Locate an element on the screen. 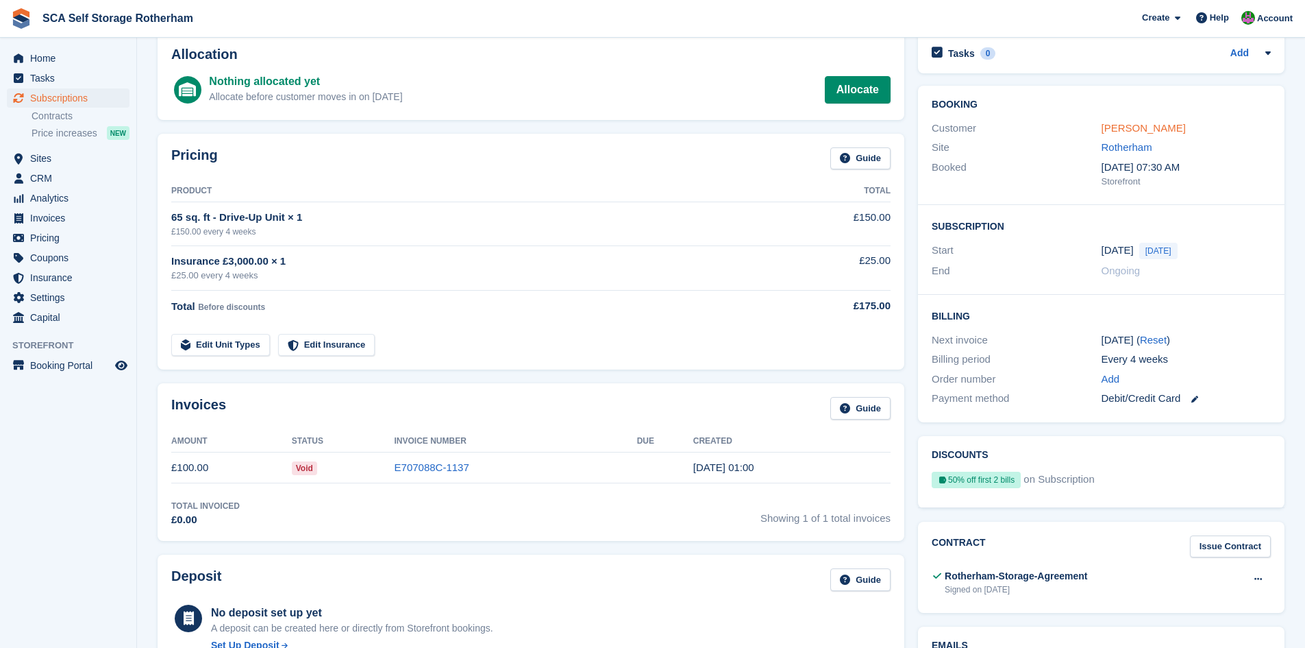 The height and width of the screenshot is (648, 1305). div: £25.00 every 4 weeks is located at coordinates (476, 275).